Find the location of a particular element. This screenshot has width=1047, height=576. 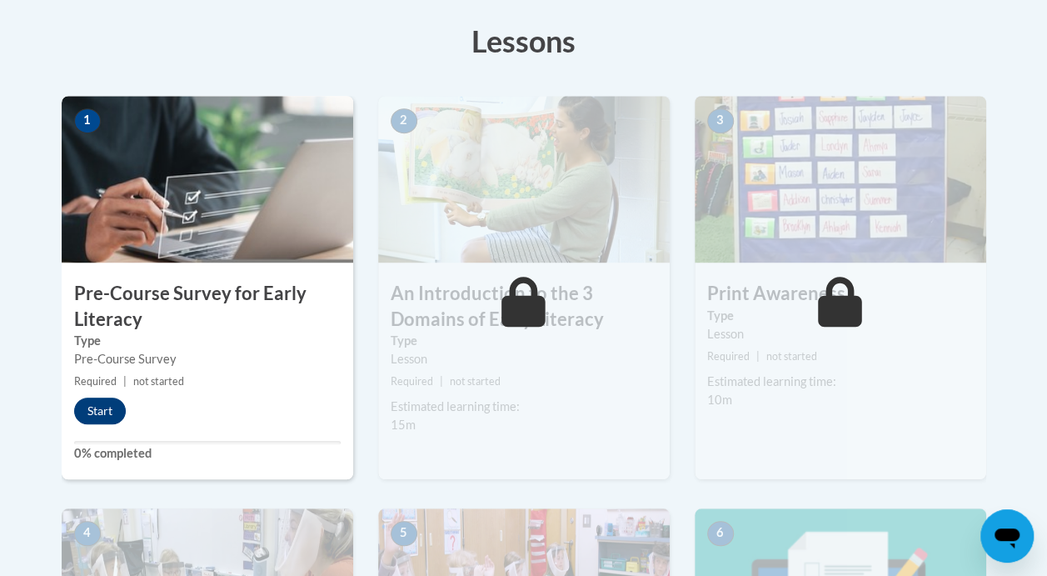

h3: Lessons is located at coordinates (524, 41).